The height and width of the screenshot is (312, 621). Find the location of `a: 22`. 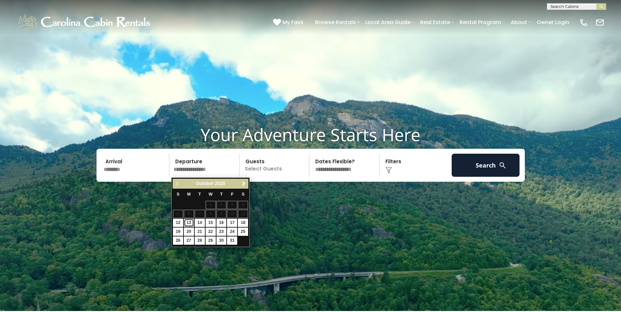

a: 22 is located at coordinates (211, 231).